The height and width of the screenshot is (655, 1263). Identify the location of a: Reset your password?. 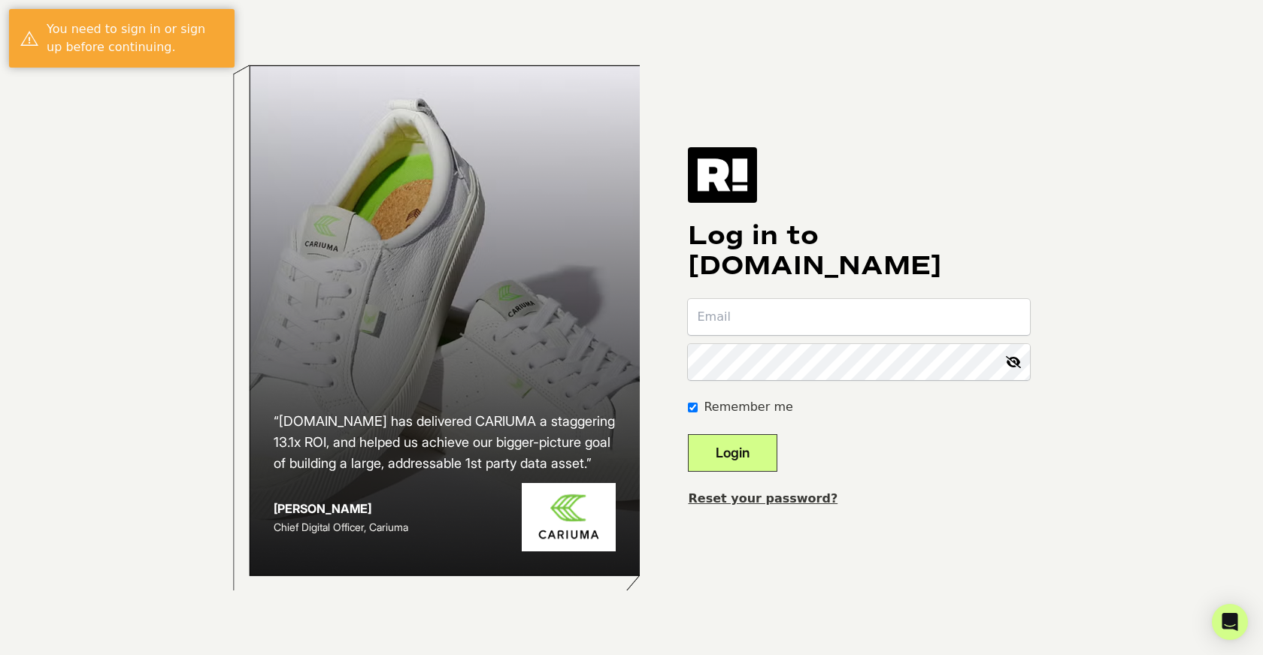
(762, 498).